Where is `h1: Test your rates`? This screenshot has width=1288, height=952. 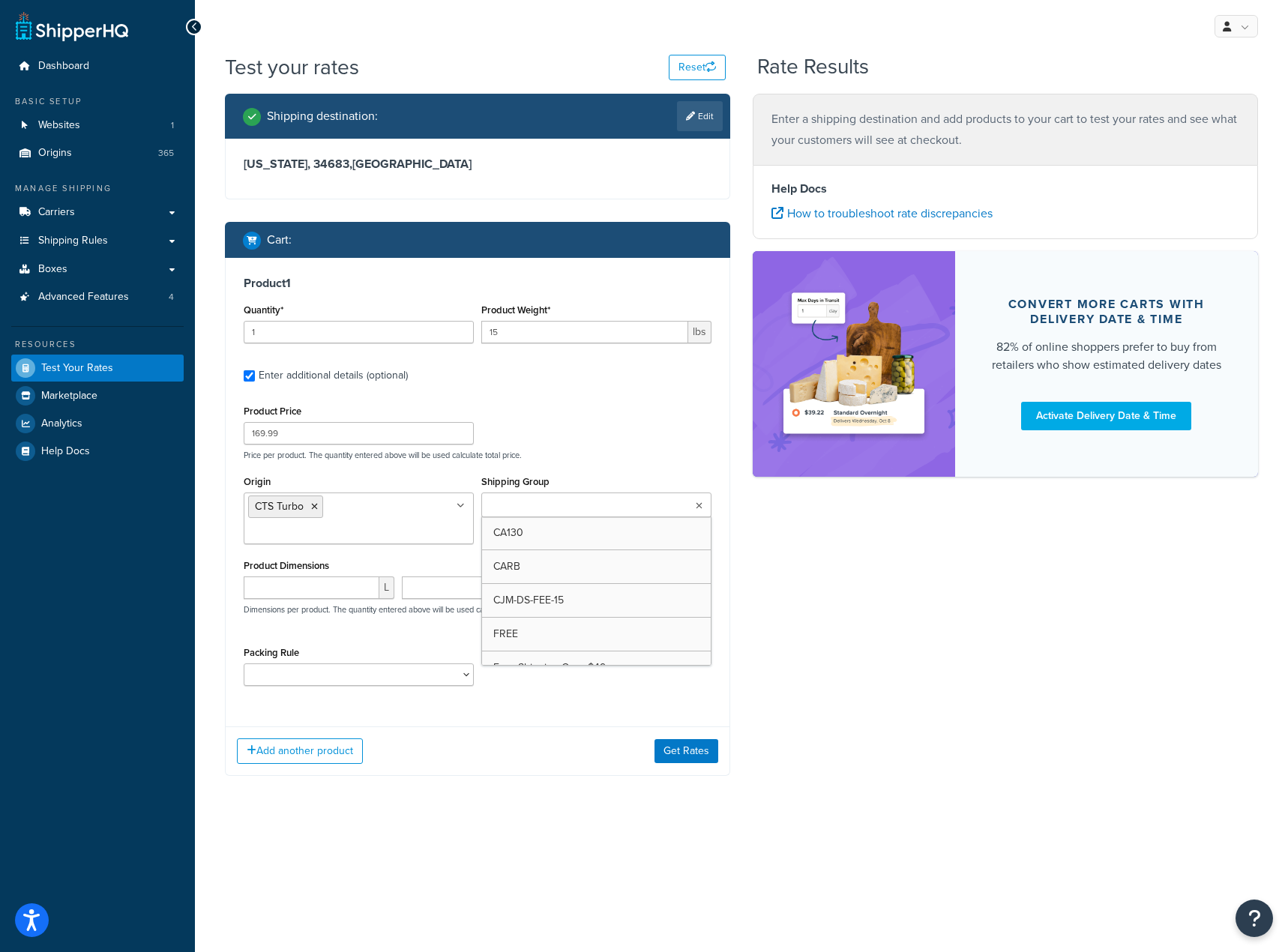
h1: Test your rates is located at coordinates (291, 67).